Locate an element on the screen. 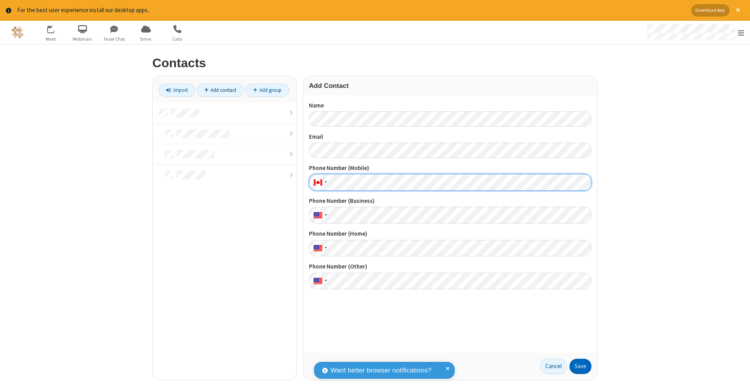  label: Name is located at coordinates (450, 105).